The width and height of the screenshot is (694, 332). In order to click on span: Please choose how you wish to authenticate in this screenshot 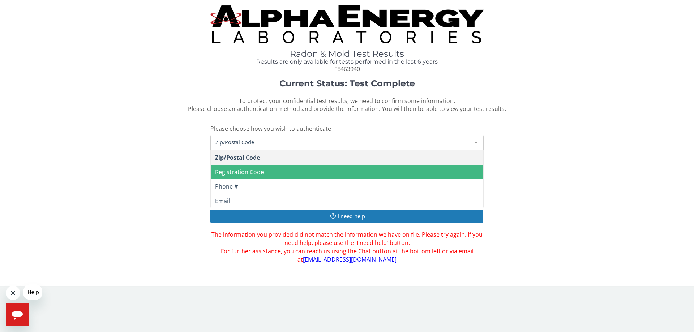, I will do `click(271, 129)`.